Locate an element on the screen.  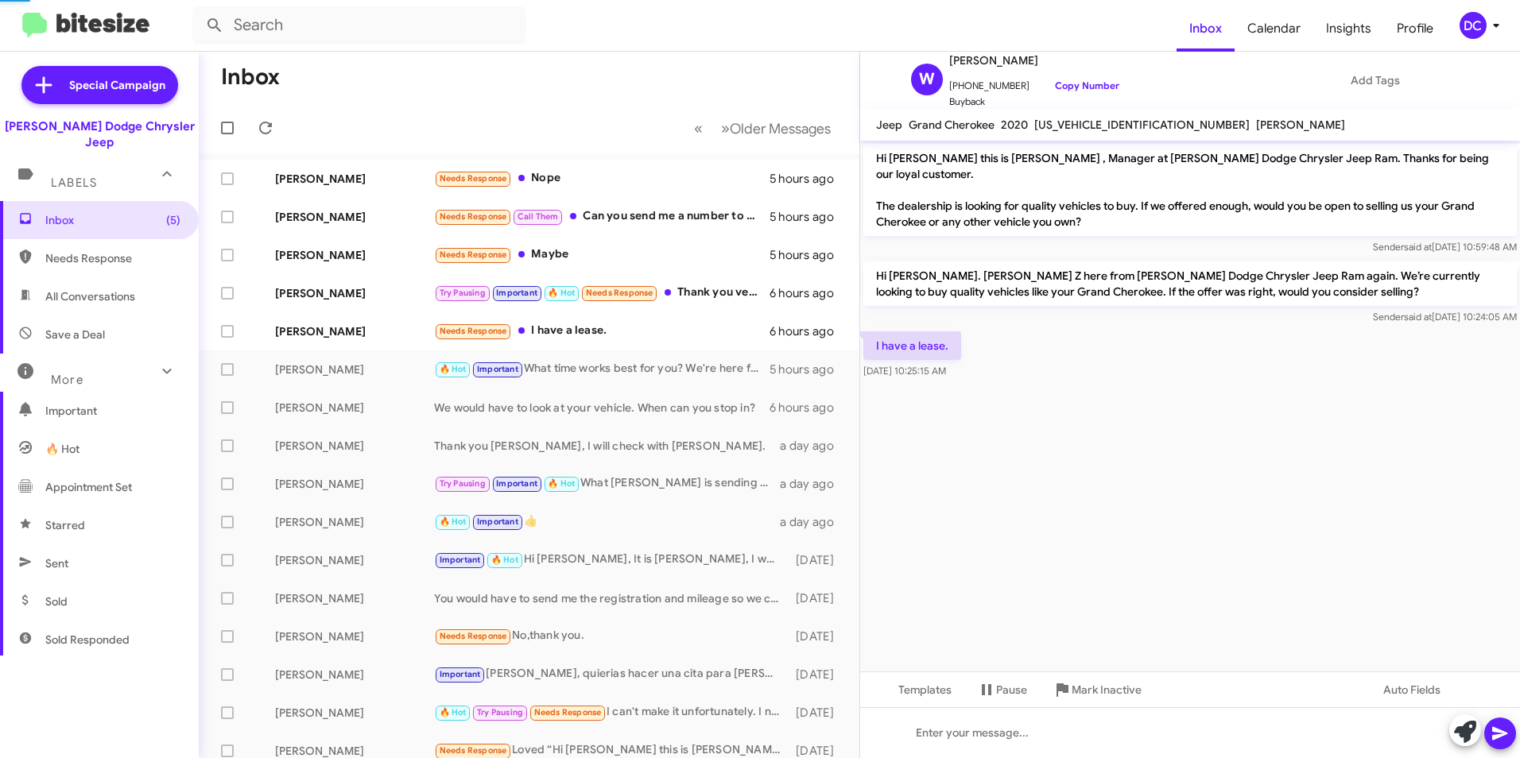
div: No,thank you. is located at coordinates (611, 636).